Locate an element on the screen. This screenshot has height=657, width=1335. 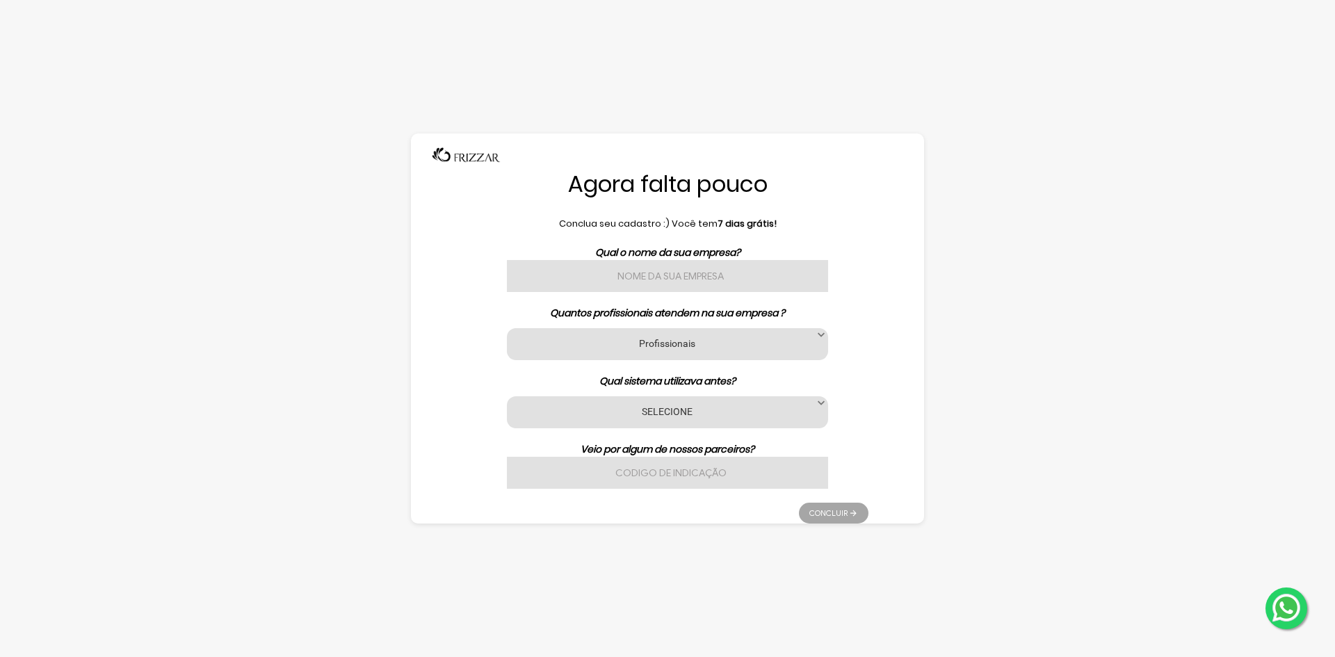
img: whatsapp.png is located at coordinates (1287, 608).